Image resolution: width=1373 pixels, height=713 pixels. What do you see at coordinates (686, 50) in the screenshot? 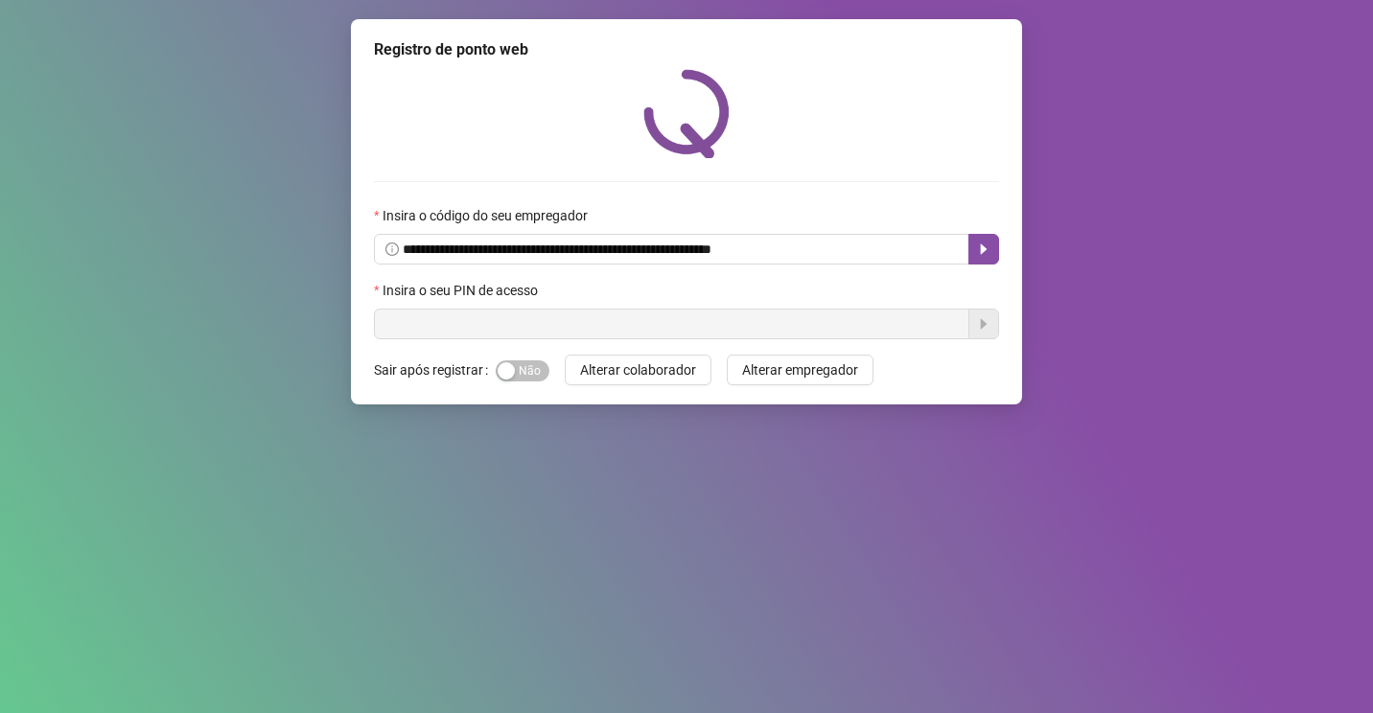
I see `div: Registro de ponto web` at bounding box center [686, 50].